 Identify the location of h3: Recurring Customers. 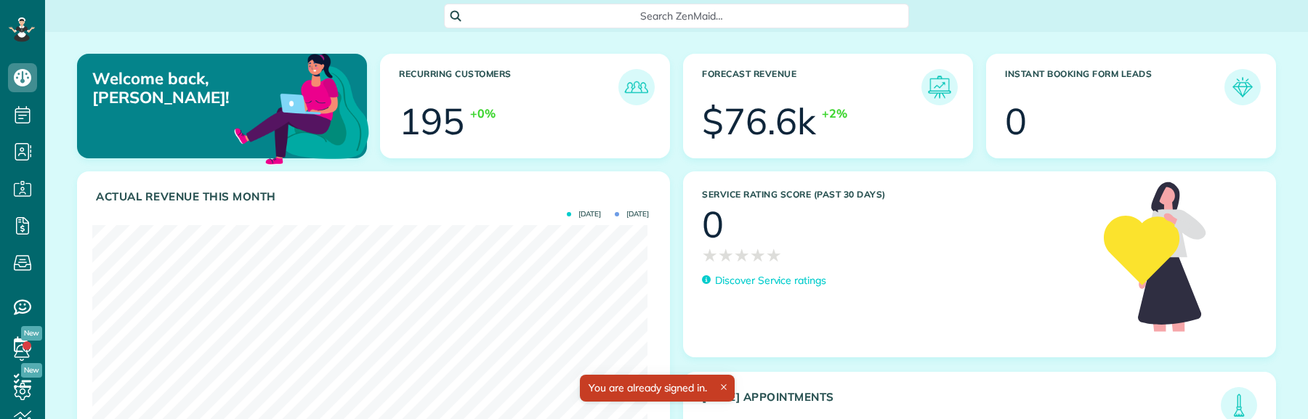
(509, 87).